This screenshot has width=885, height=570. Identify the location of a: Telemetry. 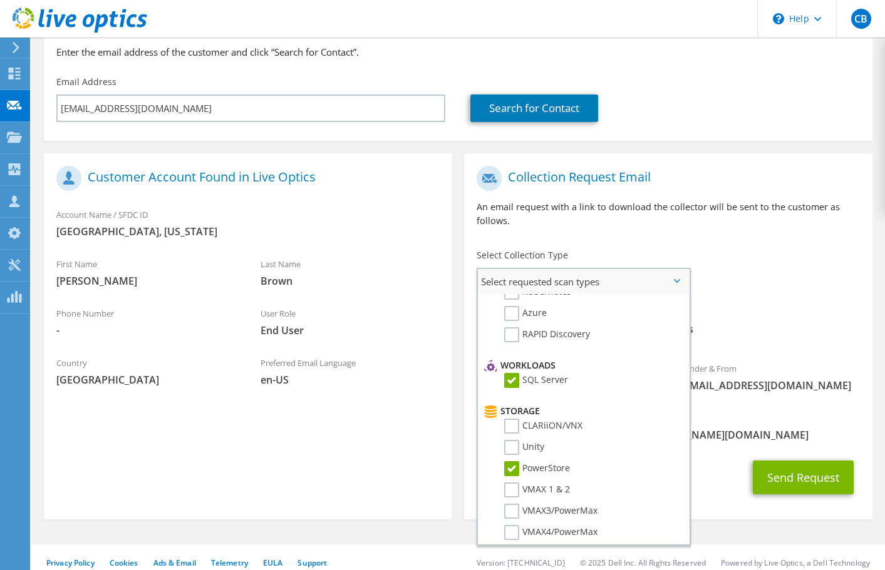
(229, 563).